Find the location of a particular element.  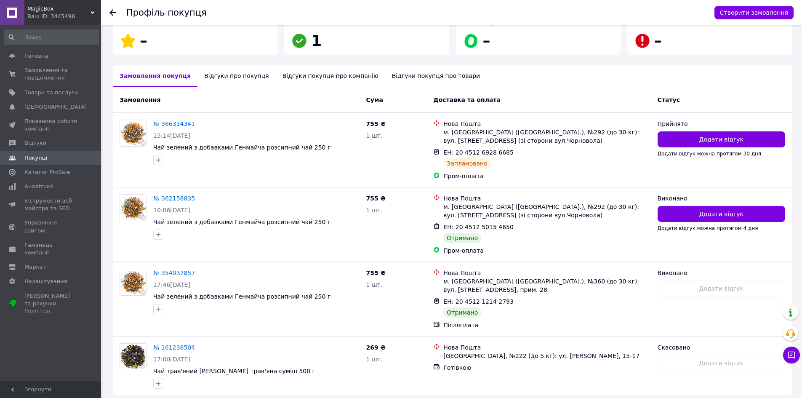

span: Замовлення is located at coordinates (140, 100).